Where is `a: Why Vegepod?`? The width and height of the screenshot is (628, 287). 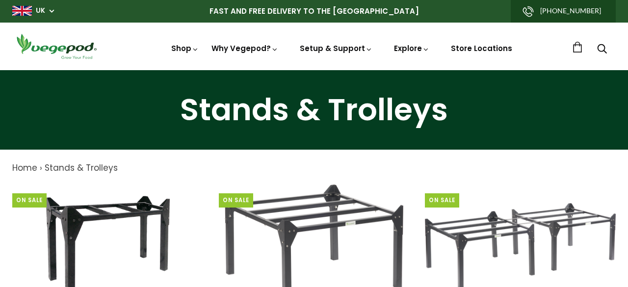 a: Why Vegepod? is located at coordinates (245, 48).